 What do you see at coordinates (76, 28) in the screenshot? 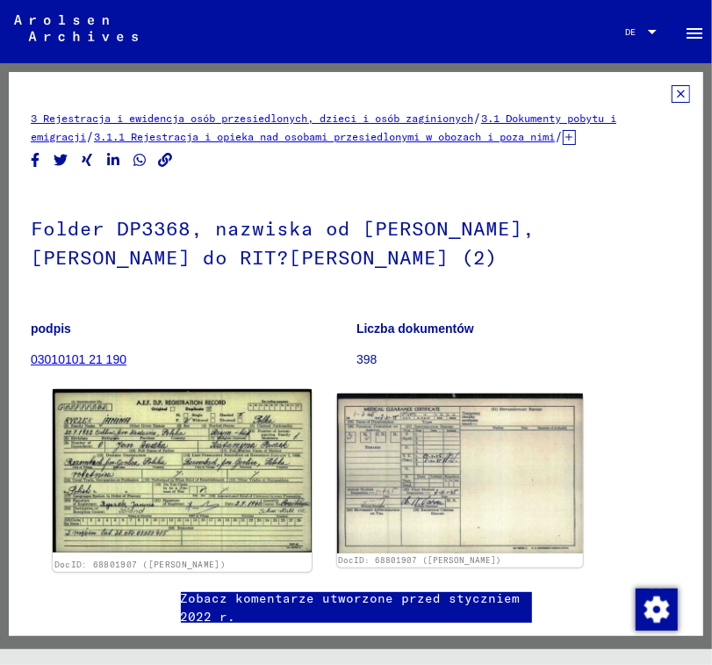
I see `img: Arolsen_neg.svg` at bounding box center [76, 28].